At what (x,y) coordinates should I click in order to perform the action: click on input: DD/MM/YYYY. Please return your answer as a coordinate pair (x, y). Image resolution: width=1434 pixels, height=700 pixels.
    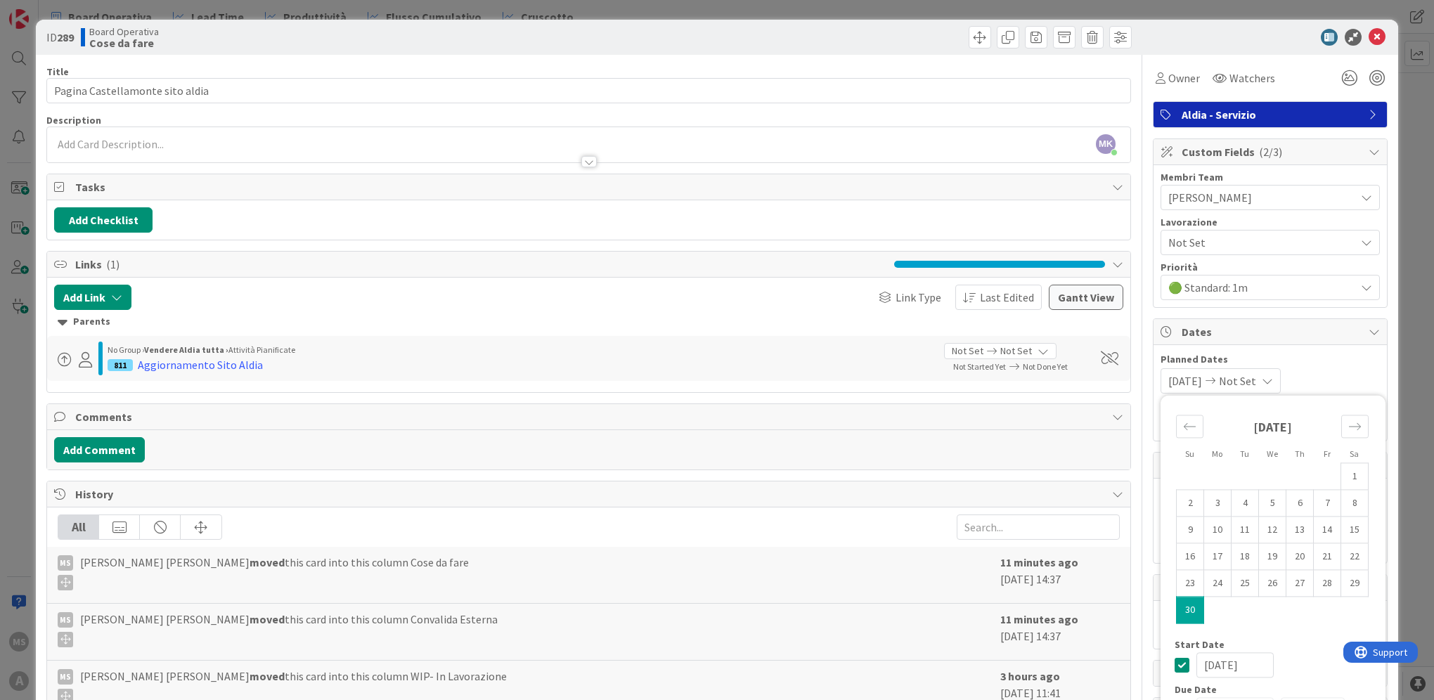
    Looking at the image, I should click on (1235, 665).